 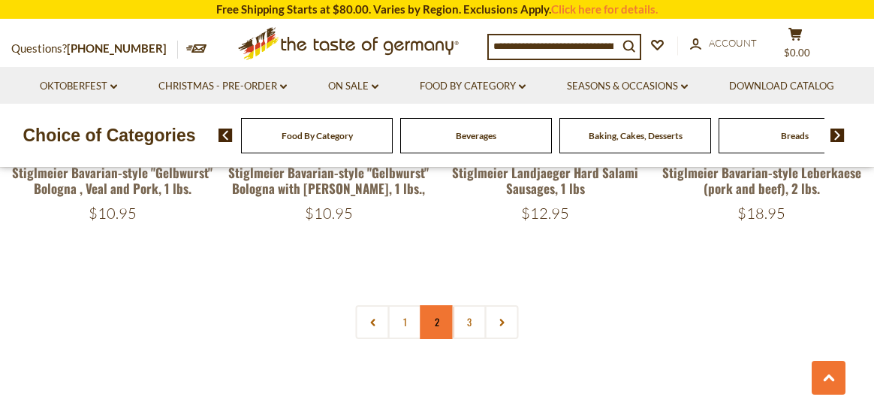 I want to click on a: Beverages, so click(x=476, y=135).